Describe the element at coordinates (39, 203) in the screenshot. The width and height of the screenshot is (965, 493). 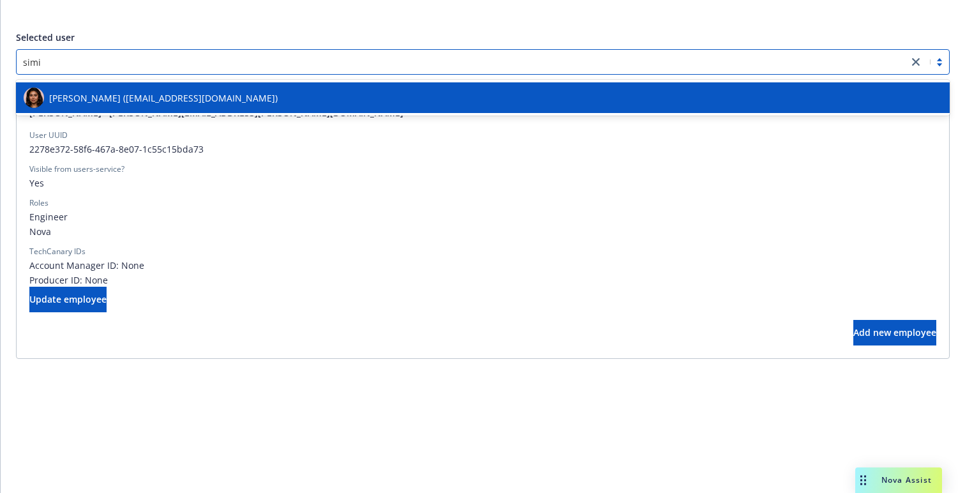
I see `div: Roles` at that location.